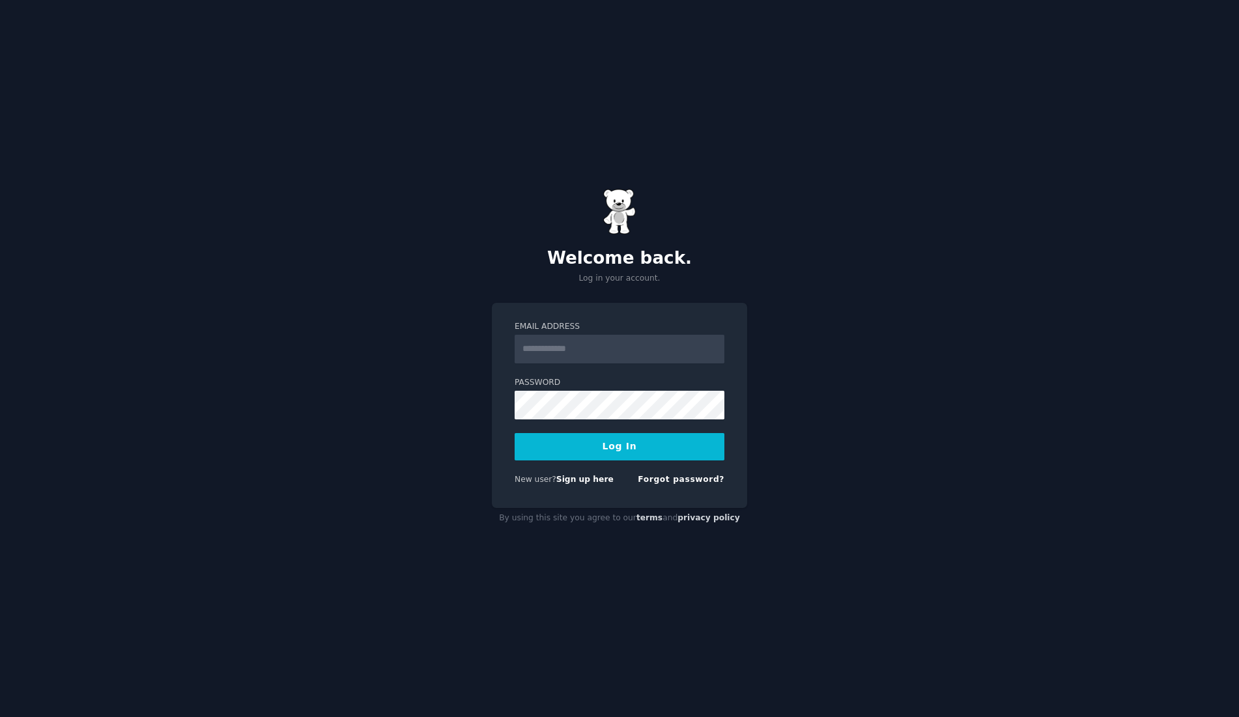  I want to click on span: New user?, so click(535, 479).